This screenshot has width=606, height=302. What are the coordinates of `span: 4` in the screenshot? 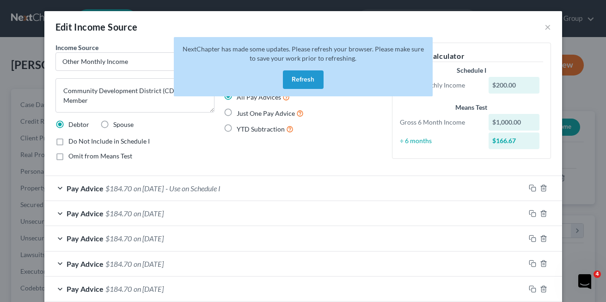 It's located at (598, 274).